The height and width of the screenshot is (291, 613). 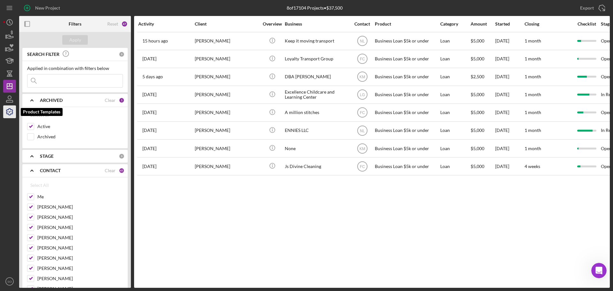 What do you see at coordinates (60, 162) in the screenshot?
I see `div: We typically reply in a few hours` at bounding box center [60, 162].